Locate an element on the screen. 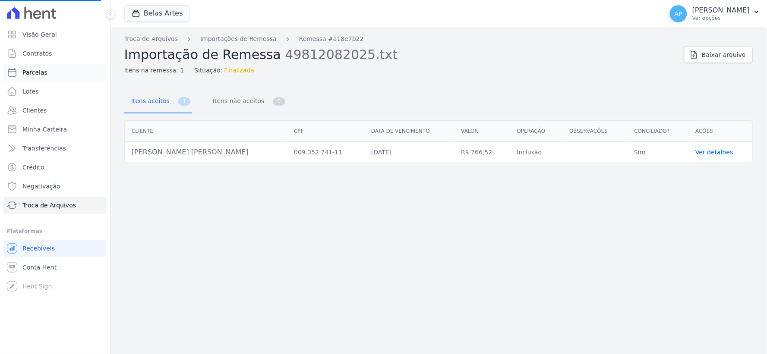 This screenshot has width=767, height=354. th: Data de vencimento is located at coordinates (409, 131).